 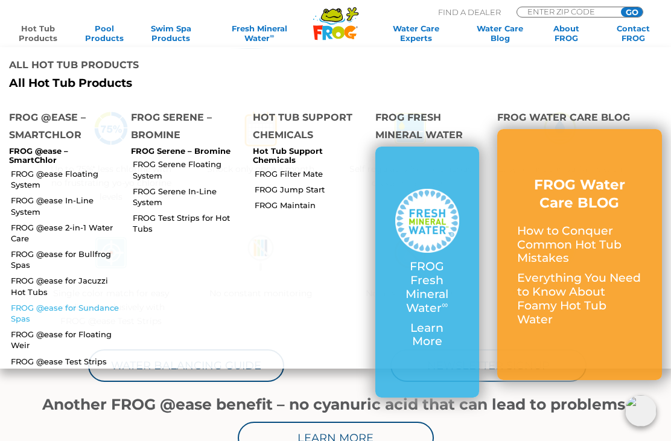 What do you see at coordinates (188, 170) in the screenshot?
I see `a: FROG Serene Floating System` at bounding box center [188, 170].